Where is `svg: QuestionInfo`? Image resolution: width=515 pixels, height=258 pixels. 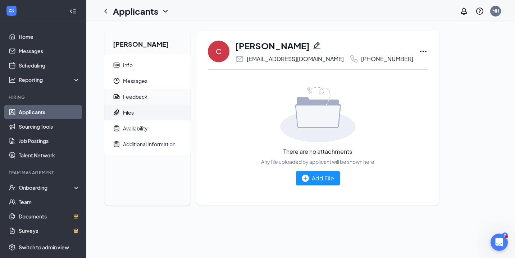 svg: QuestionInfo is located at coordinates (479, 11).